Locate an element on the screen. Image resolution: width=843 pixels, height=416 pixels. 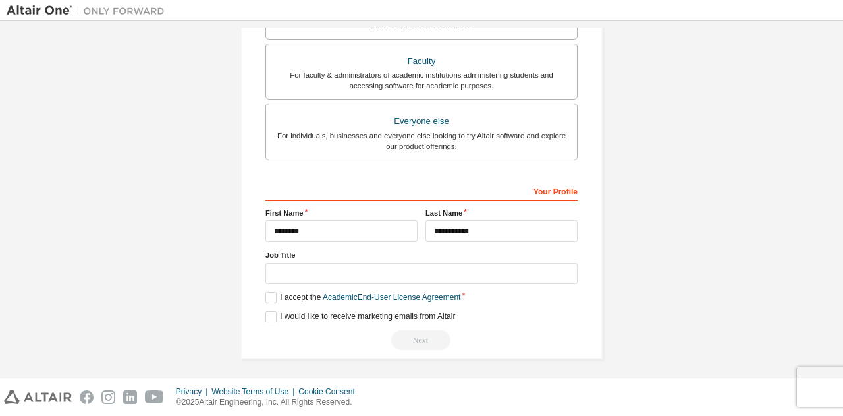
img: facebook.svg is located at coordinates (86, 397).